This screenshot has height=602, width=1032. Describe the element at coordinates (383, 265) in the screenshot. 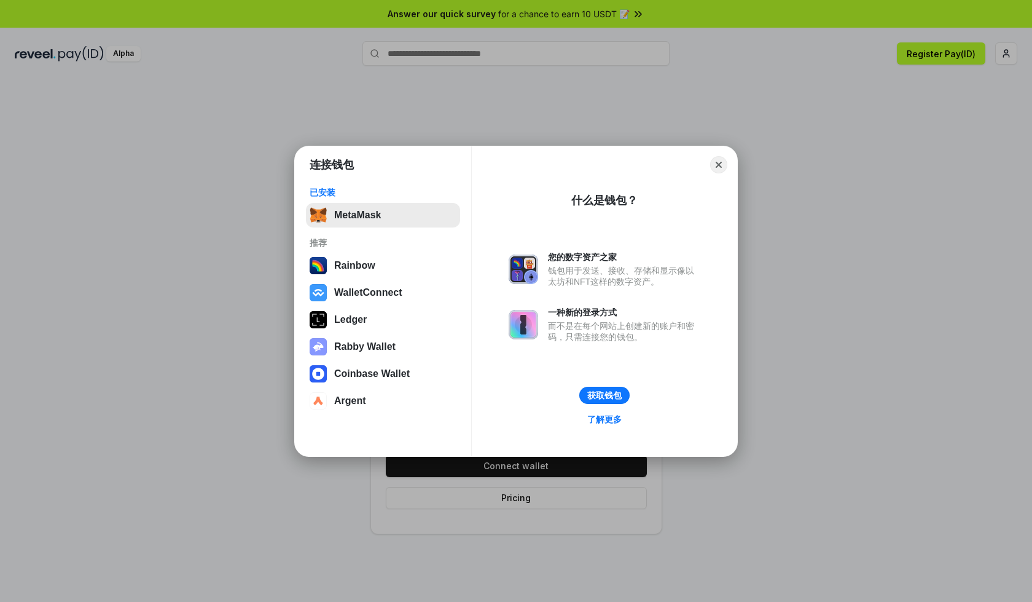

I see `button: Rainbow` at that location.